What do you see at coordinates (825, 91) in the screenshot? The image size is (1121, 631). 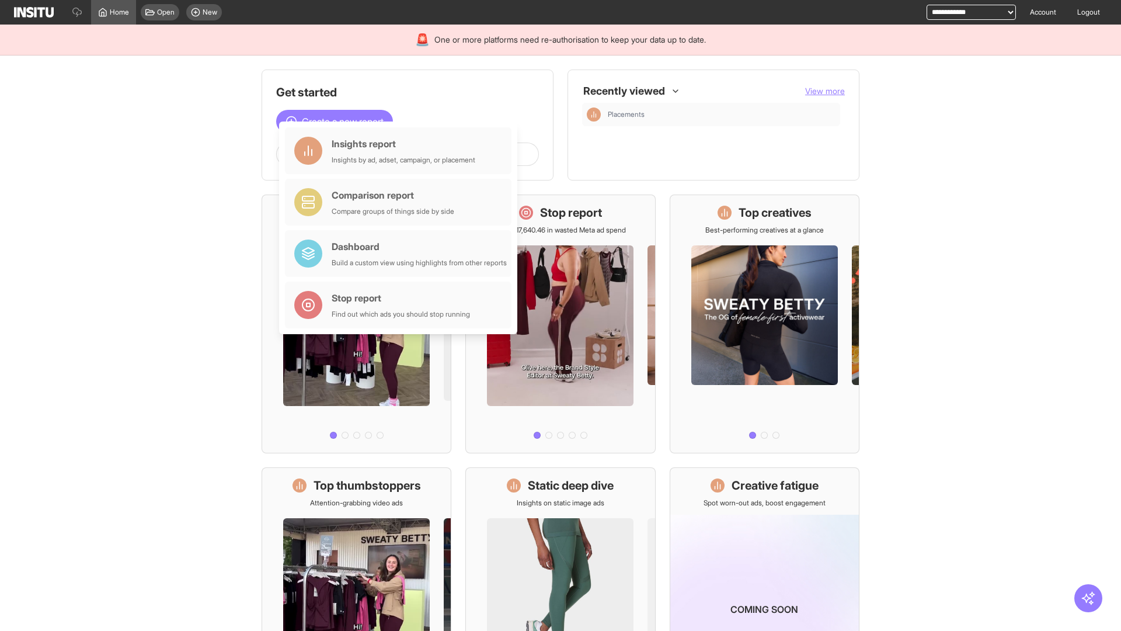 I see `span: View more` at bounding box center [825, 91].